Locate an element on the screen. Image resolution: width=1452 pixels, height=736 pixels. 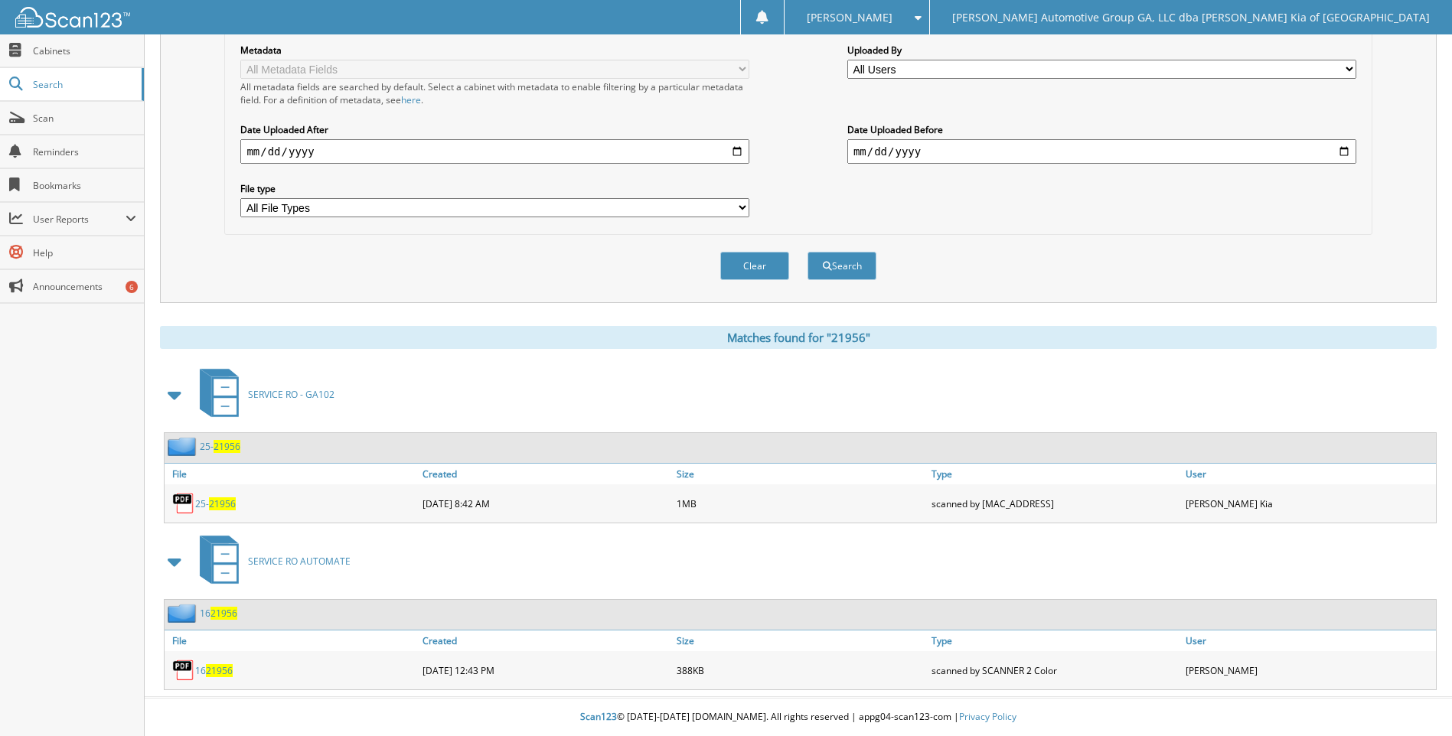
div: Matches found for "21956" is located at coordinates (798, 338).